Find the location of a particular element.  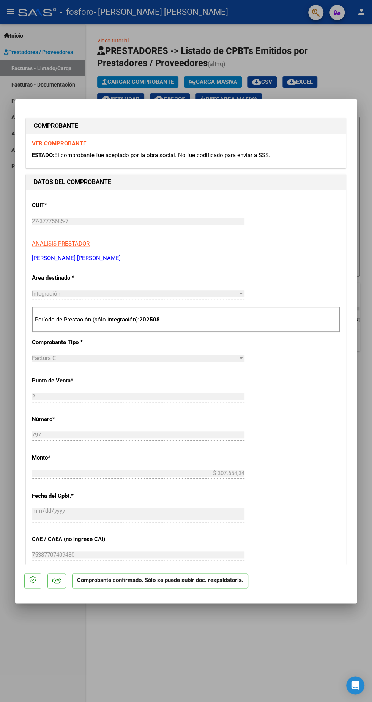

p: Monto is located at coordinates (78, 457).